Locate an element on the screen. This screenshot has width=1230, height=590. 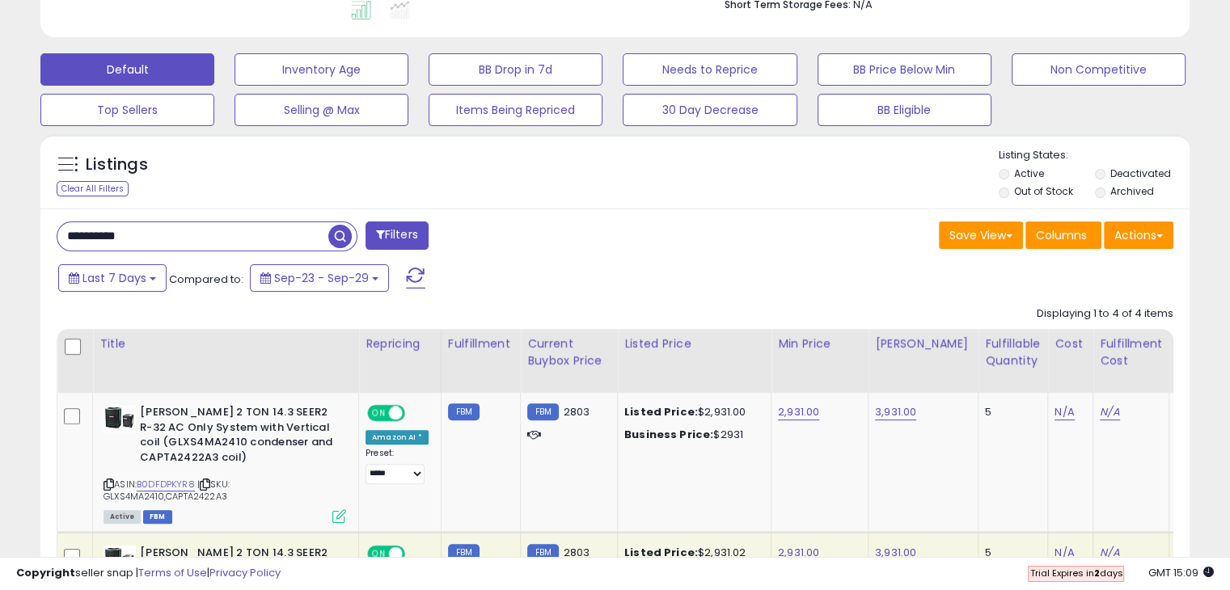
label: Deactivated is located at coordinates (1139, 173).